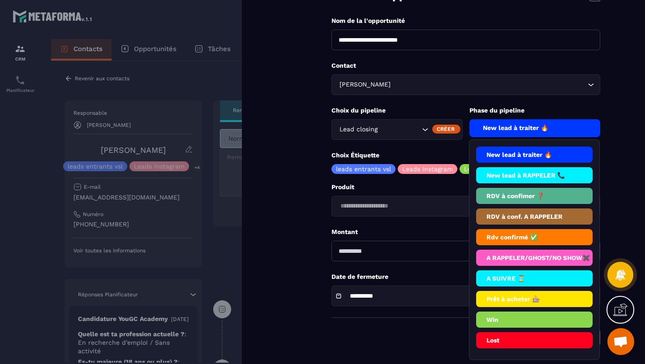  I want to click on p: Choix Étiquette, so click(466, 155).